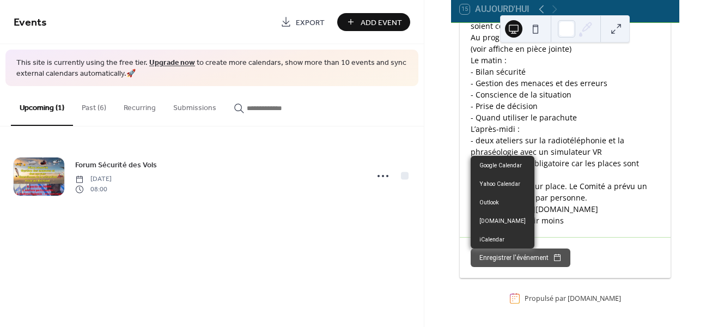  What do you see at coordinates (195, 105) in the screenshot?
I see `button: Submissions` at bounding box center [195, 105].